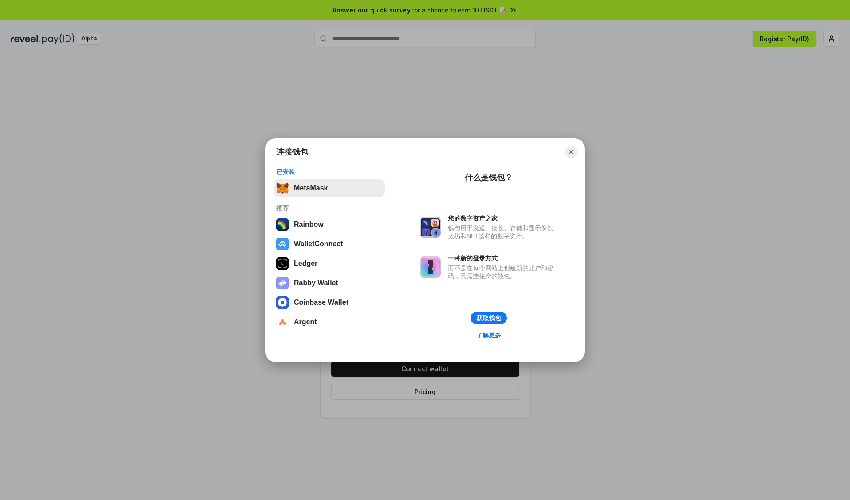 The width and height of the screenshot is (850, 500). I want to click on button: Rabby Wallet, so click(329, 283).